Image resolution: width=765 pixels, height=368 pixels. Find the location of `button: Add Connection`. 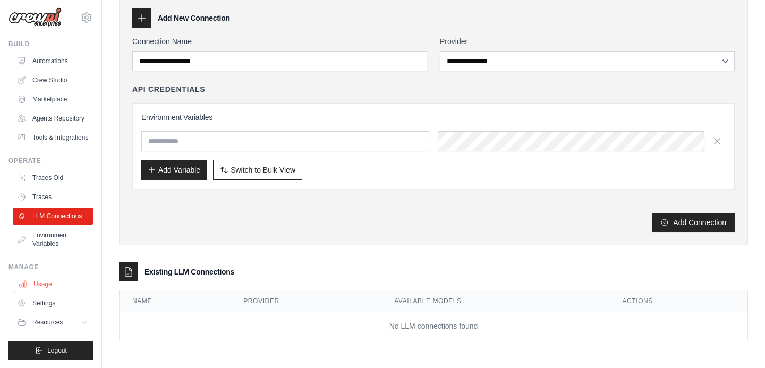

button: Add Connection is located at coordinates (693, 223).